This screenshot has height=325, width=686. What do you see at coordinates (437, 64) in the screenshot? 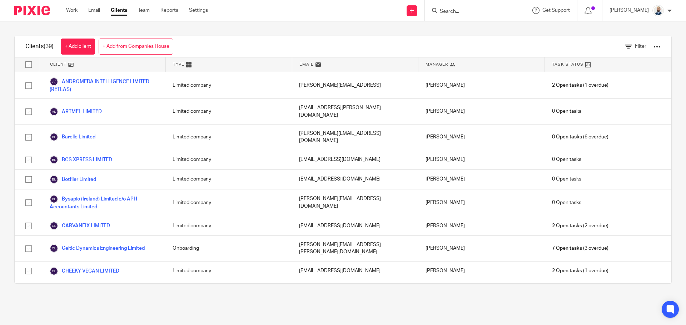
I see `span: Manager` at bounding box center [437, 64].